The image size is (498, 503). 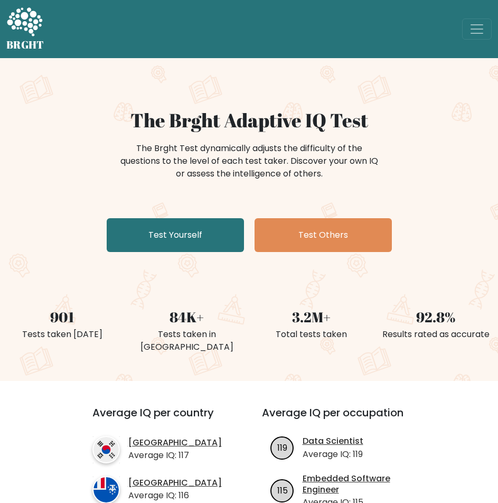 I want to click on div: The Brght Test dynamically adjusts the difficulty of the questions to the level of each test take..., so click(x=249, y=161).